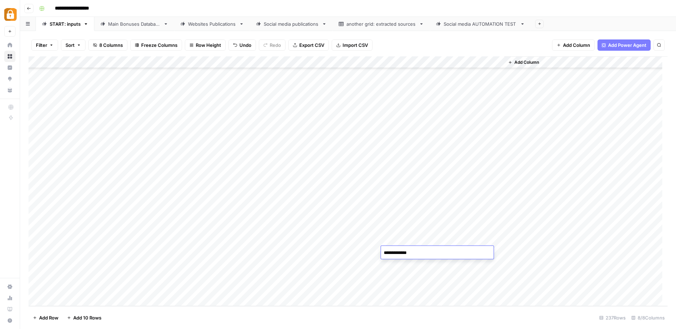  I want to click on a: another grid: extracted sources, so click(381, 24).